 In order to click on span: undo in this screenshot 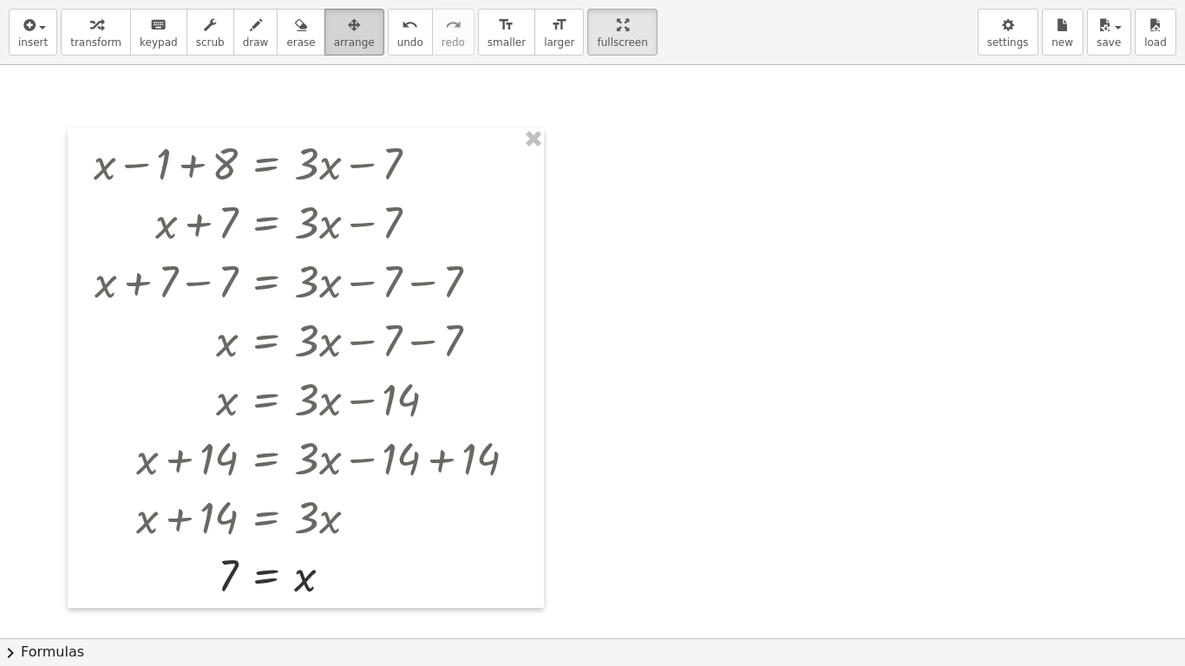, I will do `click(410, 43)`.